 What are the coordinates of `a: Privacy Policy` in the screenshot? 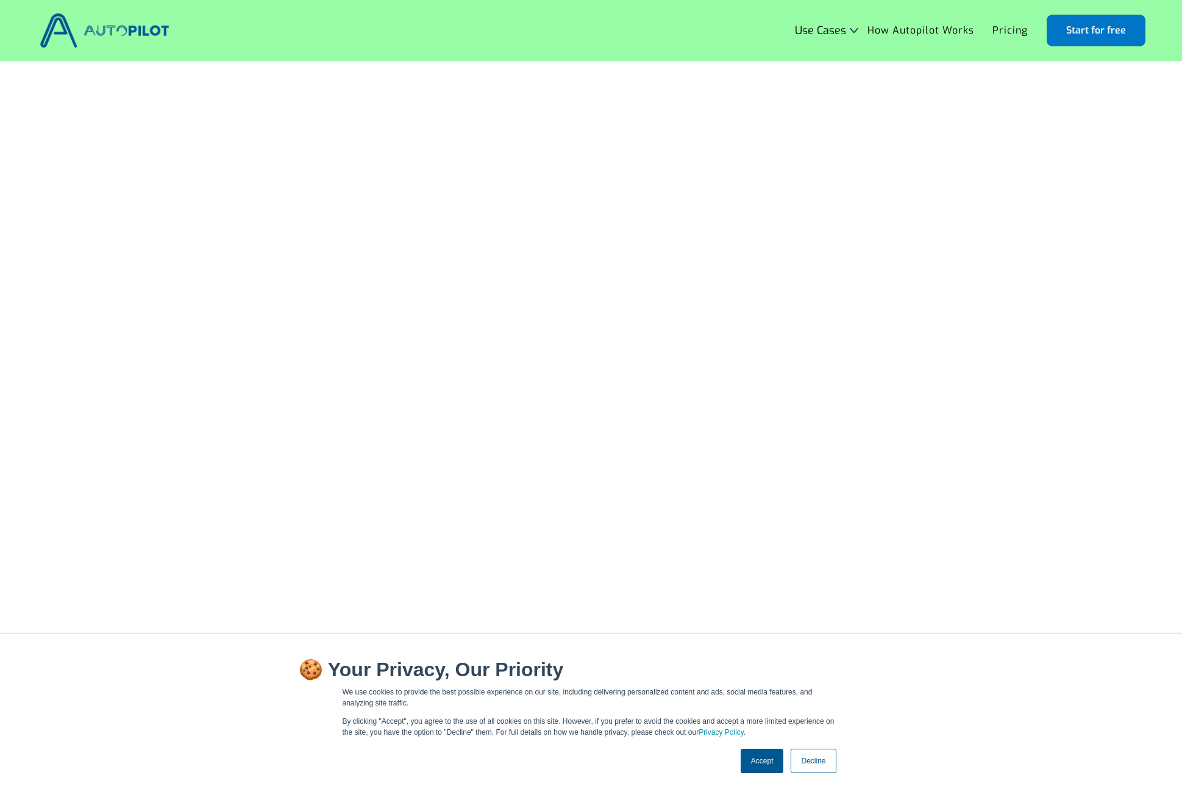 It's located at (721, 732).